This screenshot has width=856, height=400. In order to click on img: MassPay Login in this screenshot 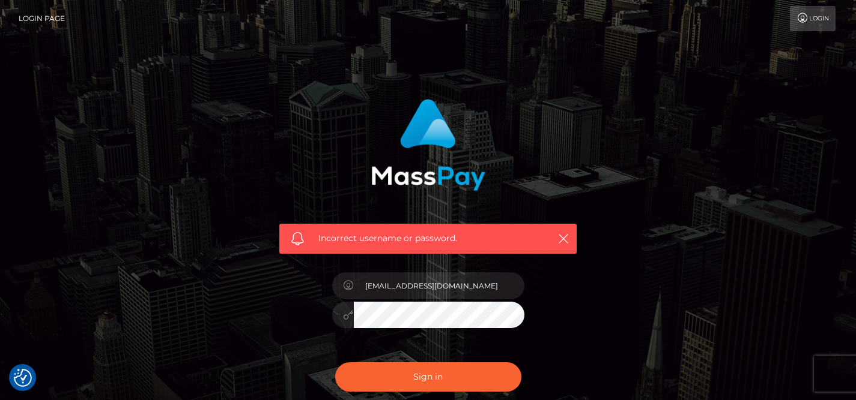, I will do `click(428, 145)`.